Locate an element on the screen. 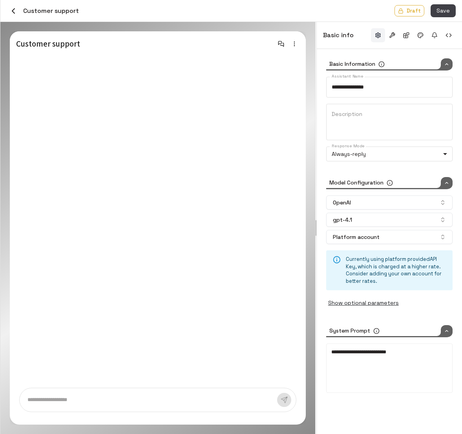  label: Response Mode is located at coordinates (348, 146).